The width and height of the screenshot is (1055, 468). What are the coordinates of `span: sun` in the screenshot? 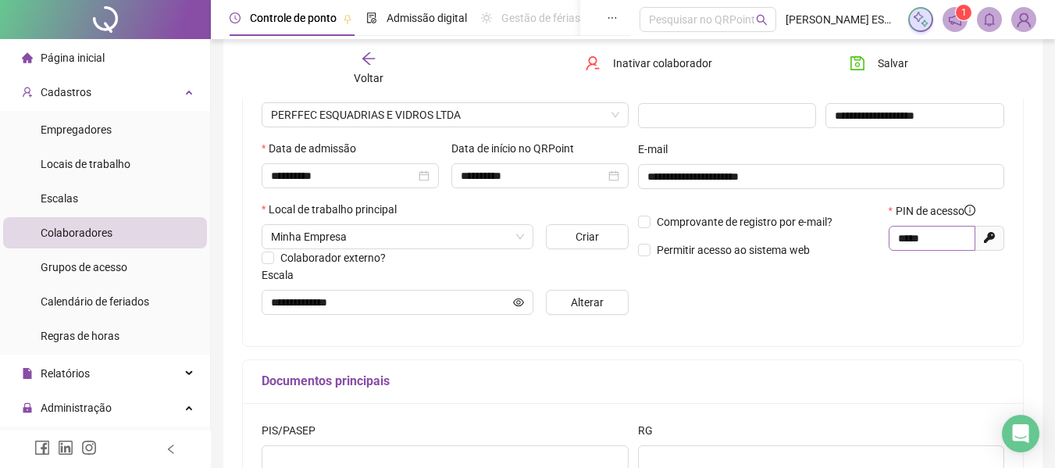 It's located at (487, 18).